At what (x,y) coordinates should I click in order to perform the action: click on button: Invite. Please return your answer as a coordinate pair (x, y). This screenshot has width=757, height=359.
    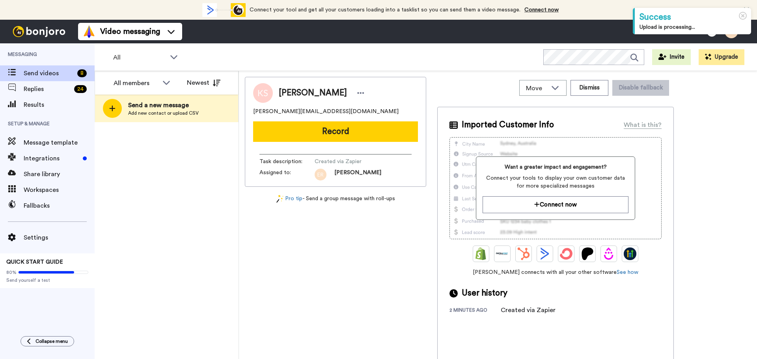
    Looking at the image, I should click on (671, 57).